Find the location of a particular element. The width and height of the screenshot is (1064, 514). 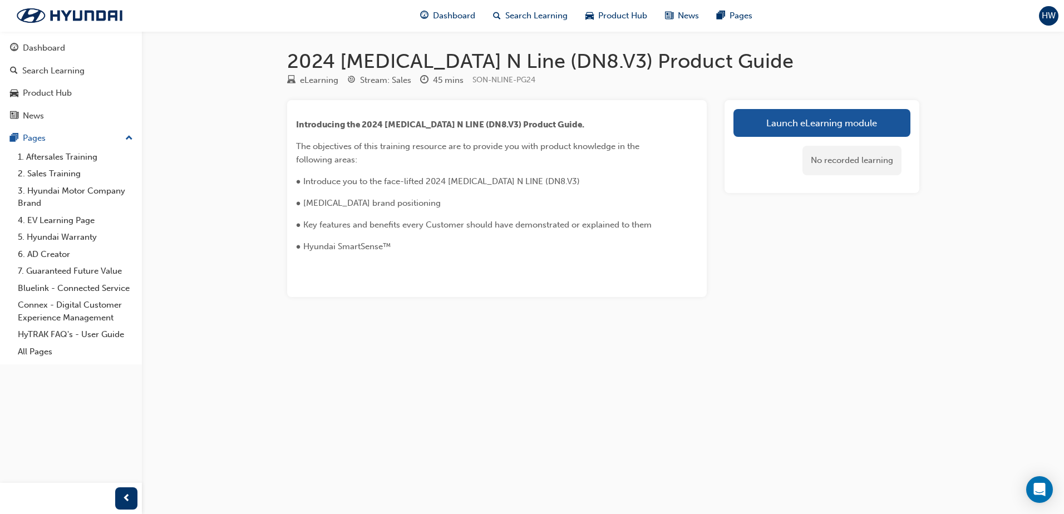

a: Product Hub is located at coordinates (71, 93).